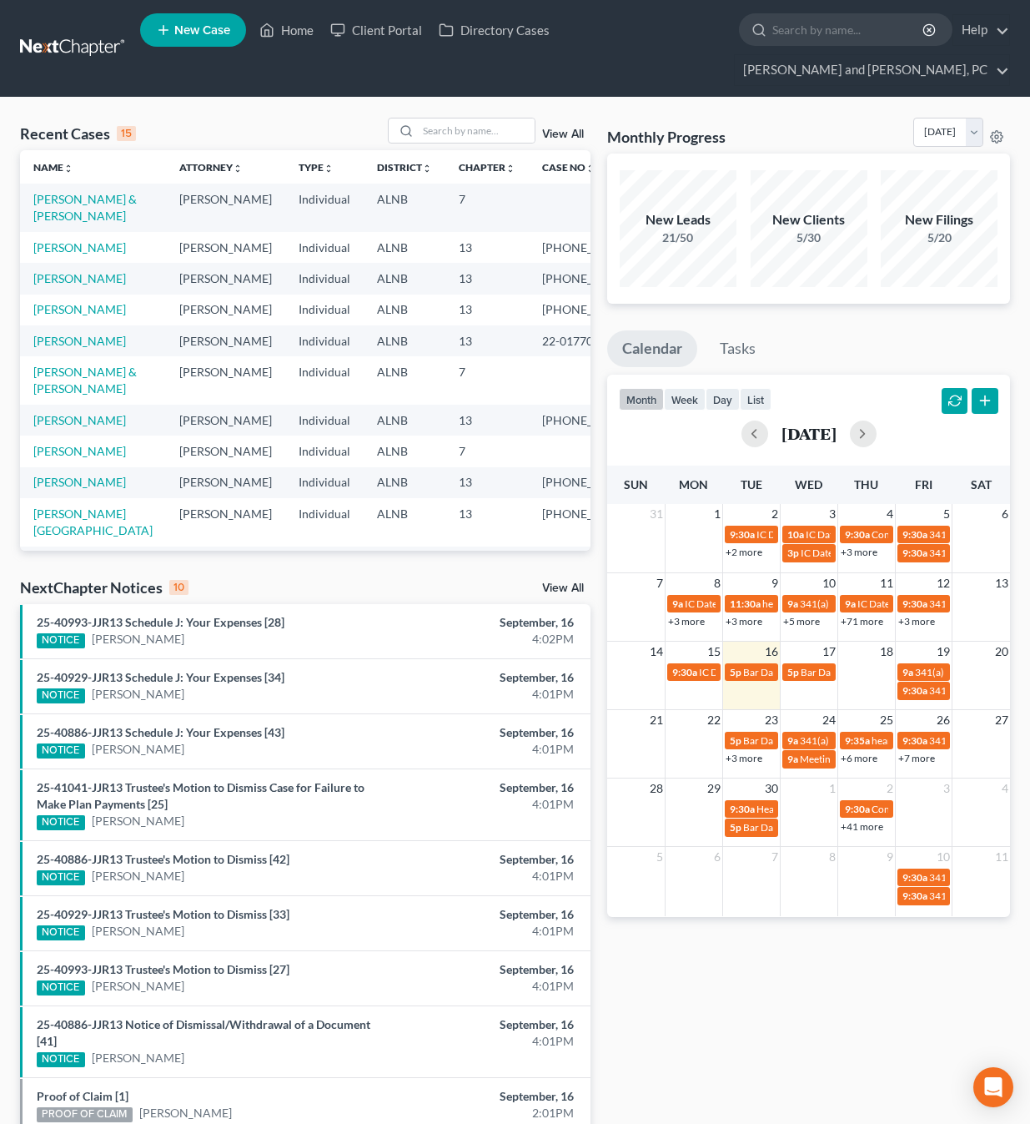 The height and width of the screenshot is (1124, 1030). I want to click on button: month, so click(641, 399).